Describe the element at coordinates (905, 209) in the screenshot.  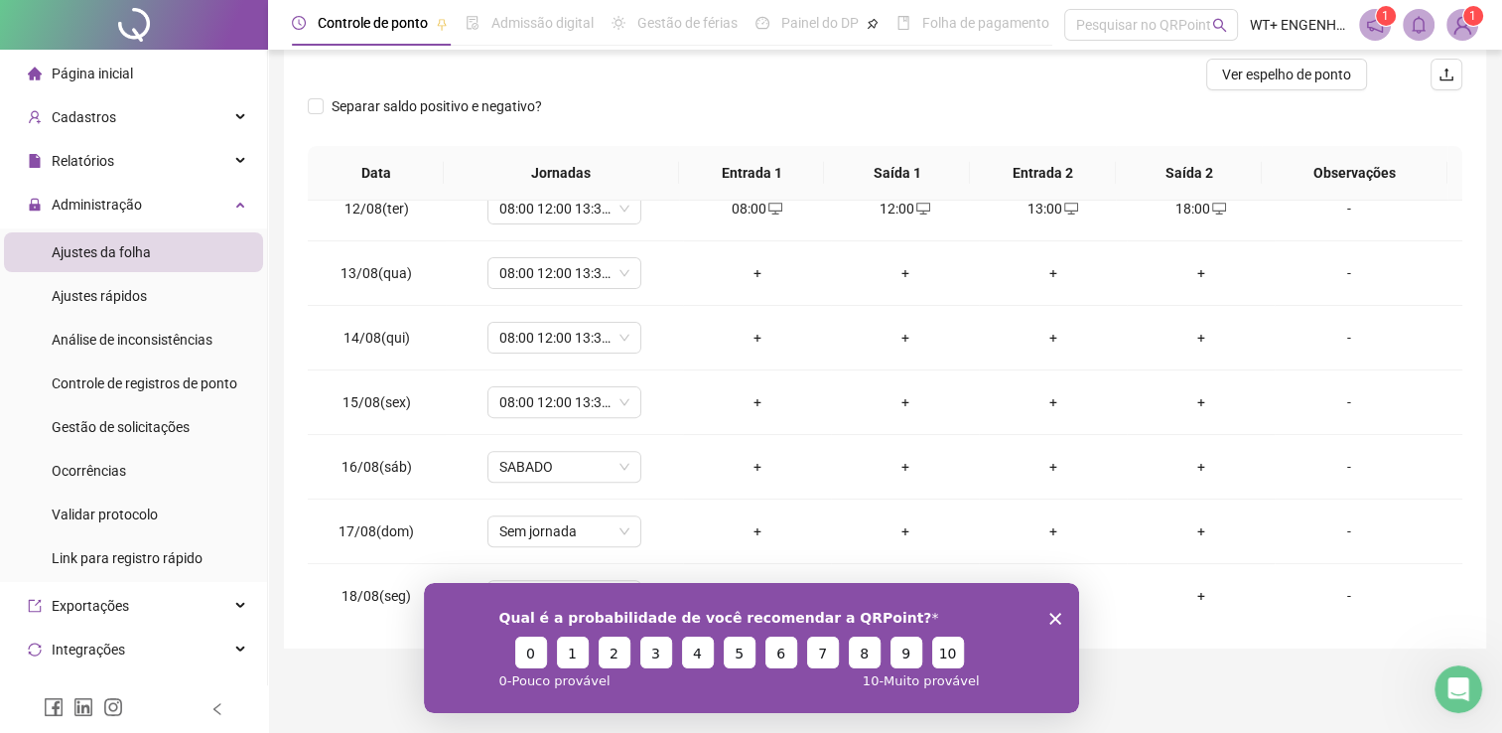
I see `div: 12:00` at that location.